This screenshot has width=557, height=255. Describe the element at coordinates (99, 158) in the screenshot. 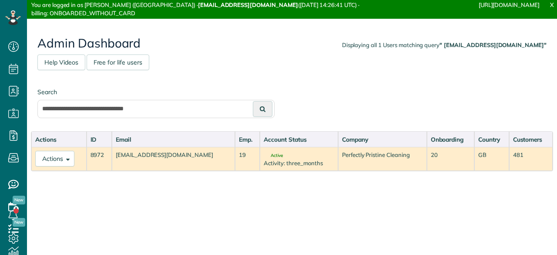

I see `td: 8972` at that location.